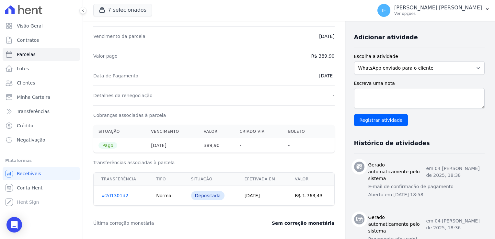 The image size is (495, 239). What do you see at coordinates (41, 188) in the screenshot?
I see `a: Conta Hent` at bounding box center [41, 188].